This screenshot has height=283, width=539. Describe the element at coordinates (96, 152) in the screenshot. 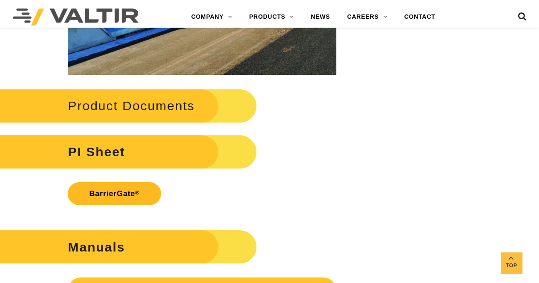

I see `strong: PI Sheet` at that location.